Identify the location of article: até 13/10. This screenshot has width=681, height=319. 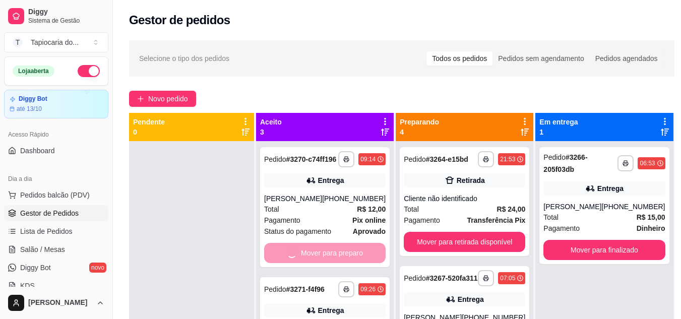
(29, 109).